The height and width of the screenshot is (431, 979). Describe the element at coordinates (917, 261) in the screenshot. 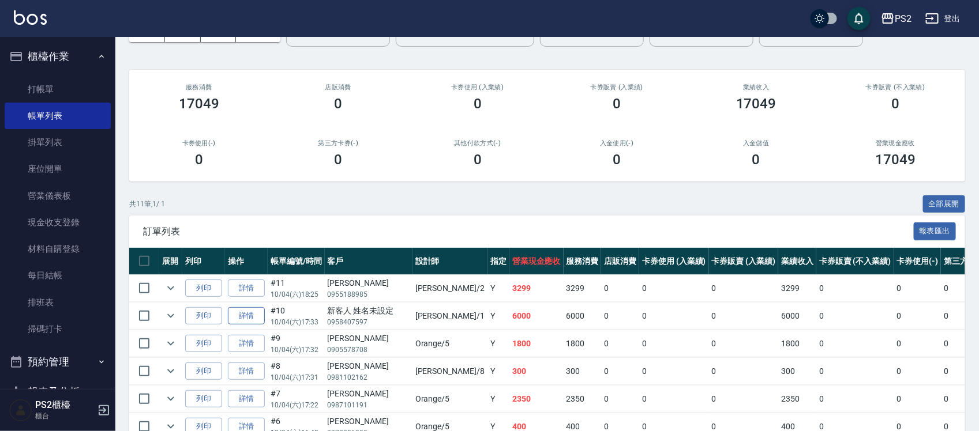

I see `th: 卡券使用(-)` at that location.